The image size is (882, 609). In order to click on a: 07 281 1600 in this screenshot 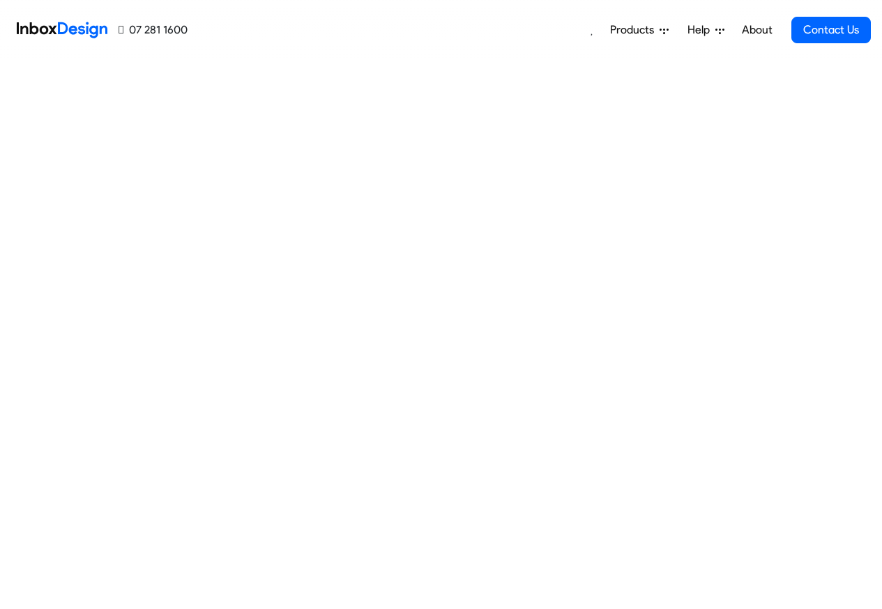, I will do `click(153, 30)`.